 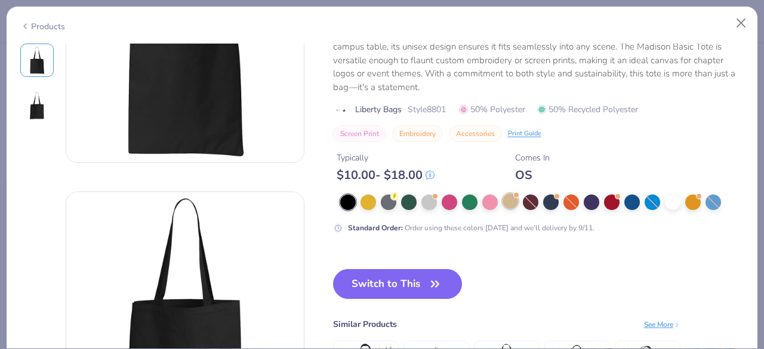 What do you see at coordinates (533, 158) in the screenshot?
I see `div: Comes In` at bounding box center [533, 158].